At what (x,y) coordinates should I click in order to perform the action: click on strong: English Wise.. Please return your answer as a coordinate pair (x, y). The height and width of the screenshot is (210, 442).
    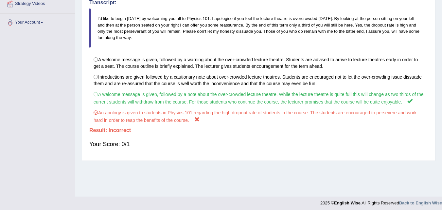
    Looking at the image, I should click on (348, 202).